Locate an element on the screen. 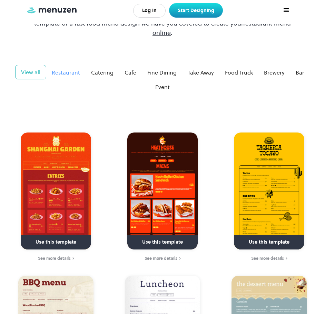  div: View all is located at coordinates (31, 72).